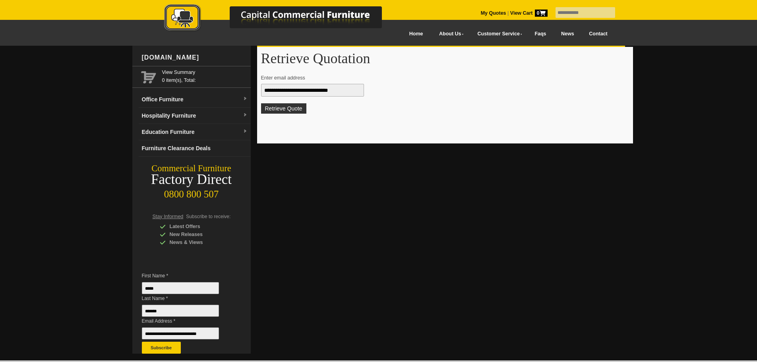  What do you see at coordinates (191, 180) in the screenshot?
I see `div: Factory Direct` at bounding box center [191, 180].